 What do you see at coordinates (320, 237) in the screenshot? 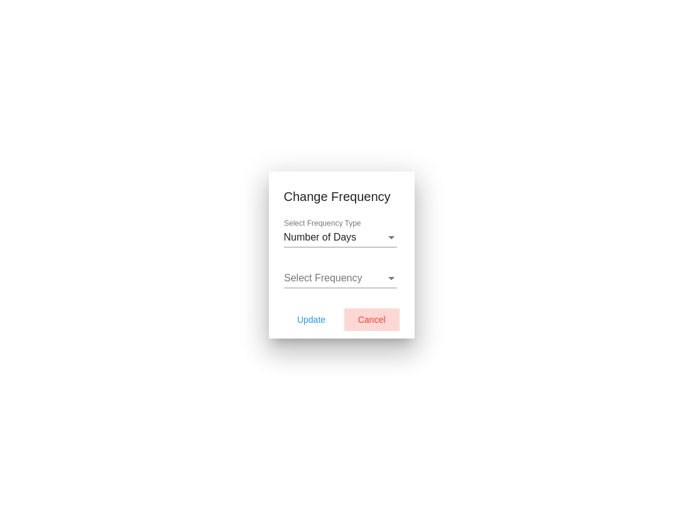
I see `span: Number of Days` at bounding box center [320, 237].